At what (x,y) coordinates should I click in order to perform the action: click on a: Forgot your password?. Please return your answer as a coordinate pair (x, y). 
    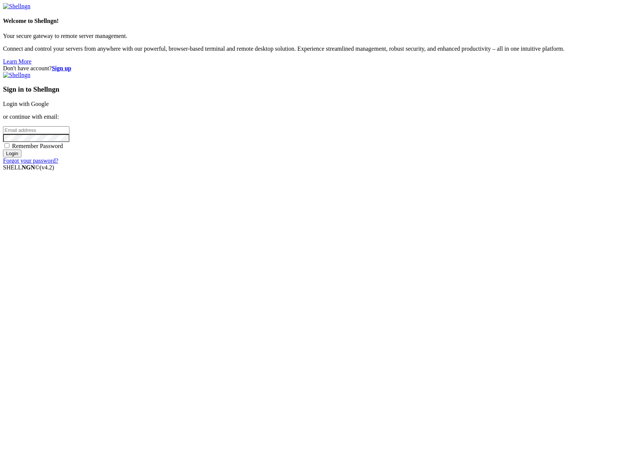
    Looking at the image, I should click on (30, 160).